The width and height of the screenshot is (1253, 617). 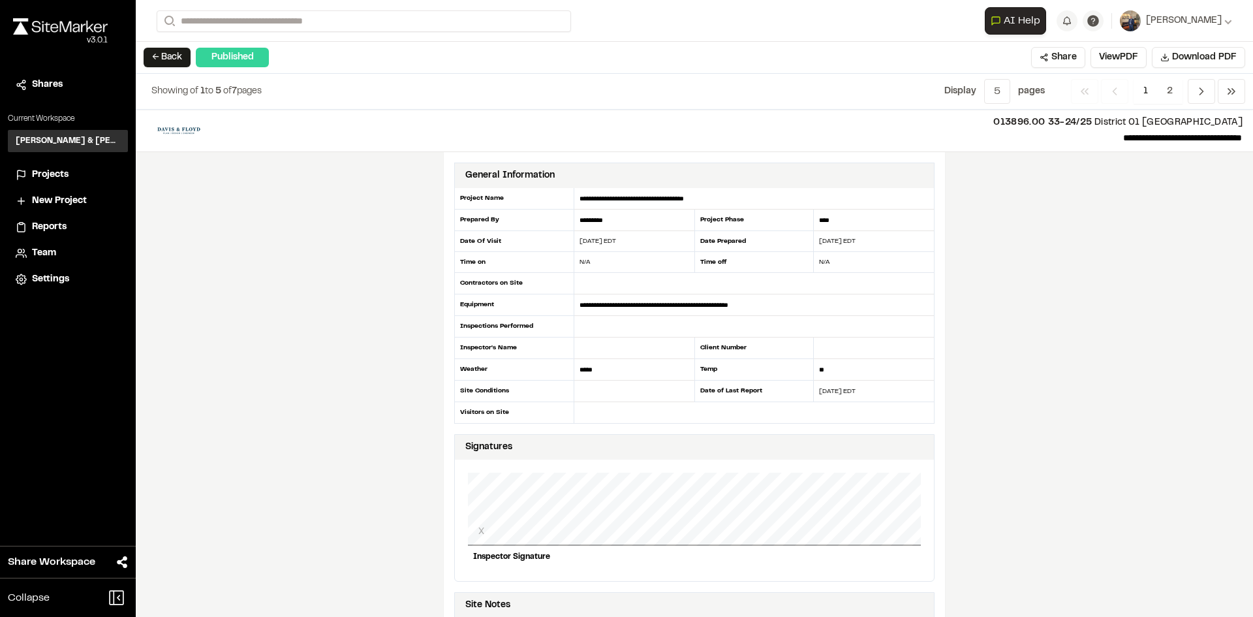 What do you see at coordinates (514, 262) in the screenshot?
I see `div: Time on` at bounding box center [514, 262].